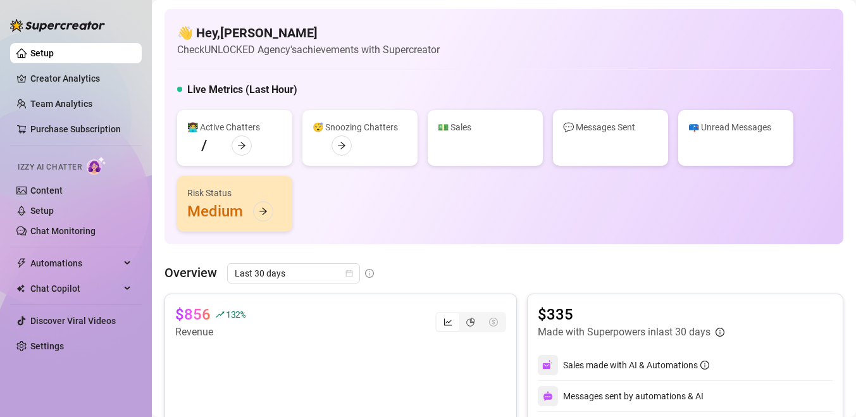  I want to click on article: Revenue, so click(210, 332).